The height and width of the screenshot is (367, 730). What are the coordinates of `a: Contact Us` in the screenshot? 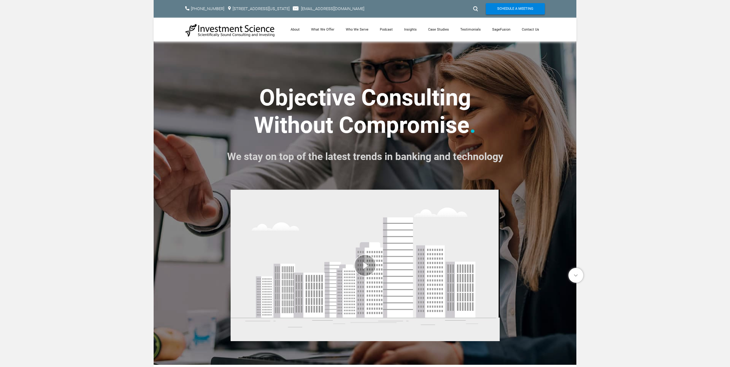 It's located at (531, 29).